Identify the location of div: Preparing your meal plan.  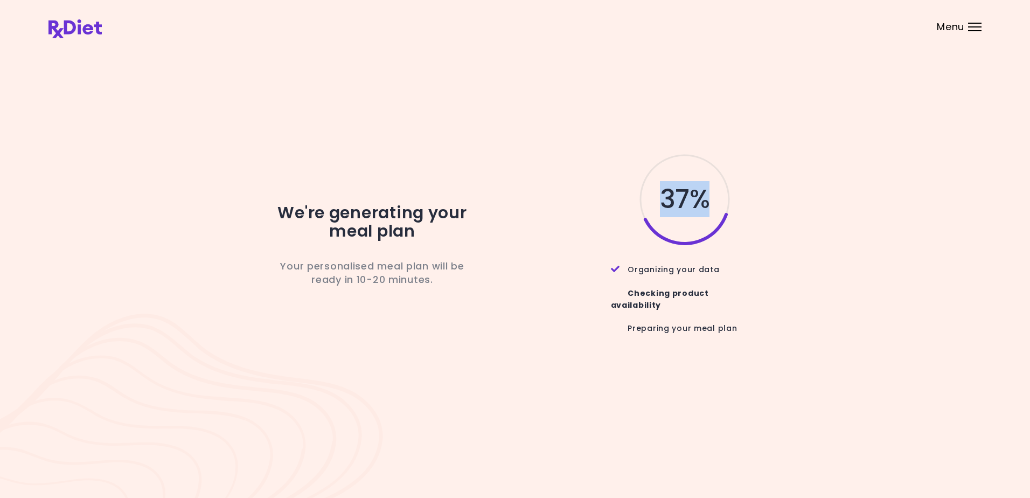
(684, 328).